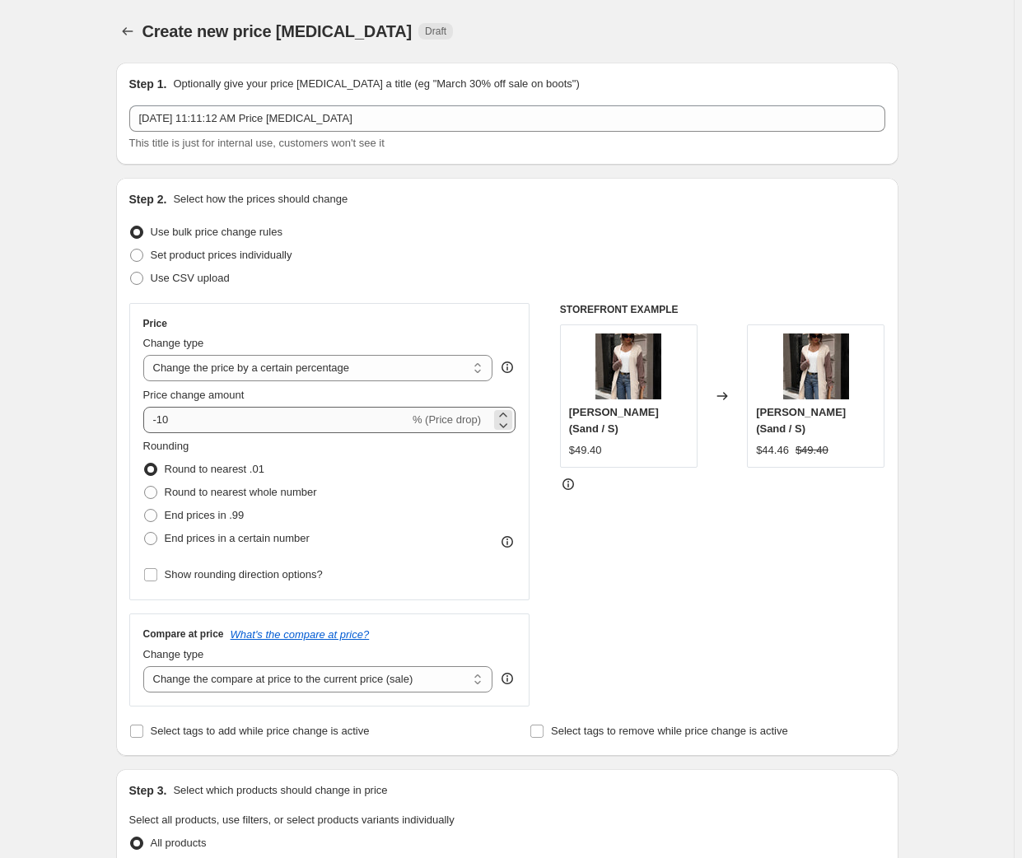  Describe the element at coordinates (260, 730) in the screenshot. I see `span: Select tags to add while price change is active` at that location.